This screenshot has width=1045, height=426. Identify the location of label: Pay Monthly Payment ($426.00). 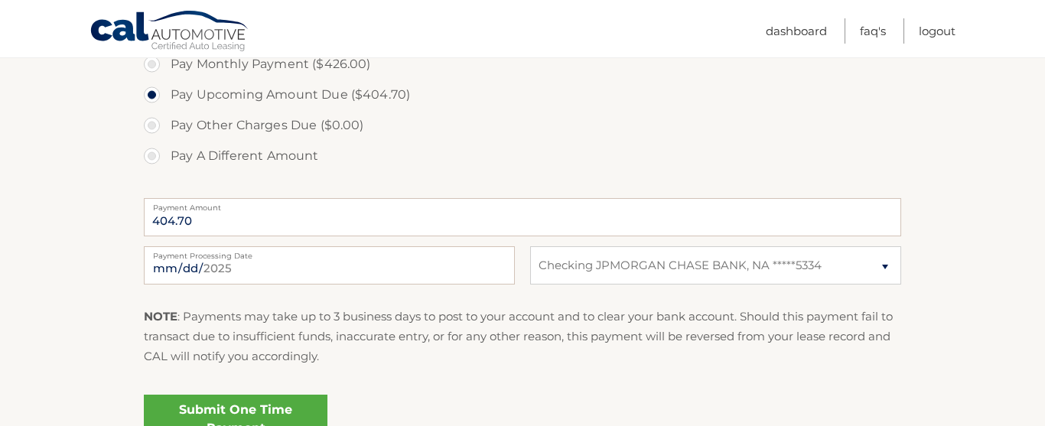
(522, 64).